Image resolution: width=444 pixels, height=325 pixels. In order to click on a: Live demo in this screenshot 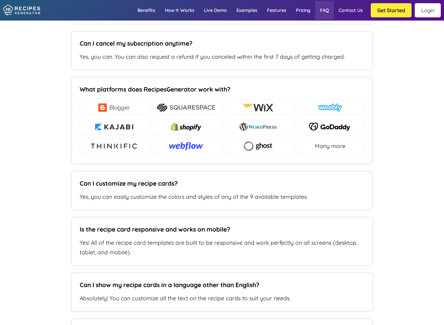, I will do `click(215, 10)`.